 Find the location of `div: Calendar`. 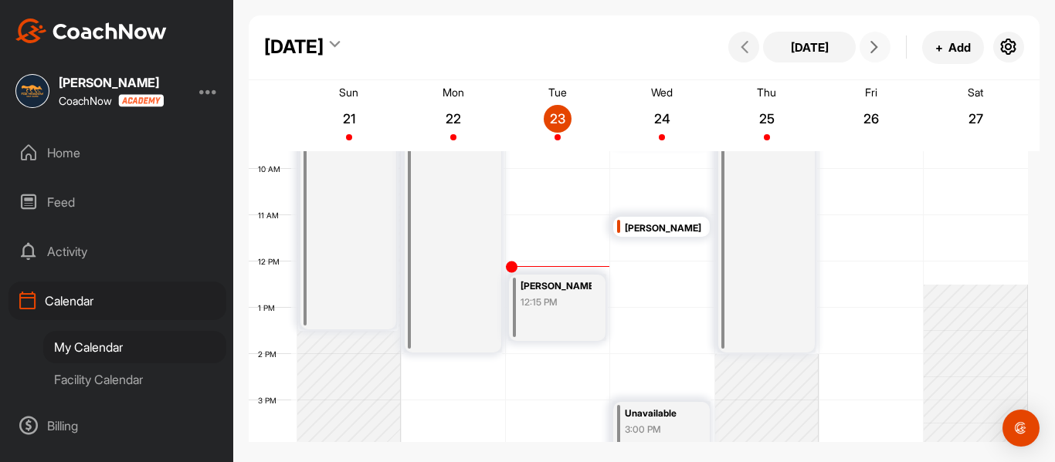

div: Calendar is located at coordinates (117, 301).